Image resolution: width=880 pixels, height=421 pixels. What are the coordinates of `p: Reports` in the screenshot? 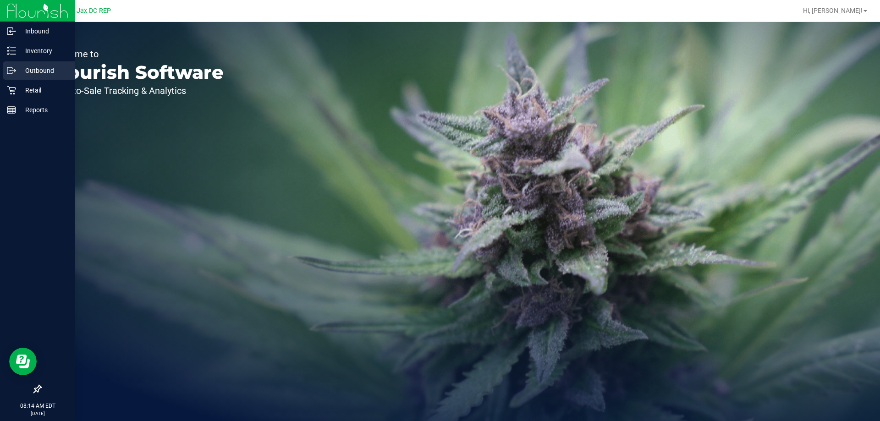 It's located at (44, 110).